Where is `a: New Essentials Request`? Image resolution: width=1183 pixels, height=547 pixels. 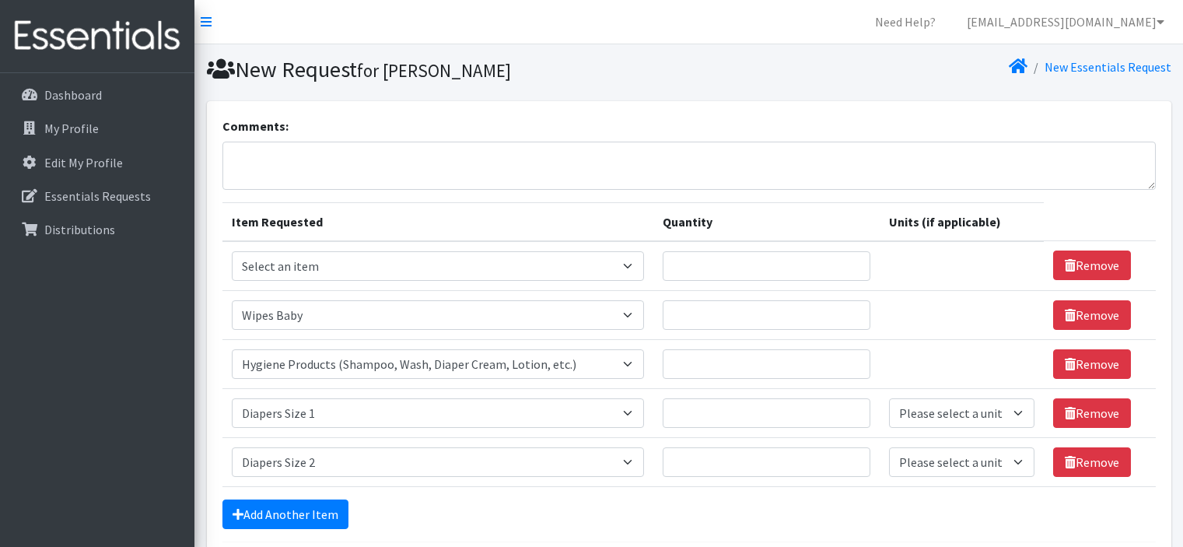 a: New Essentials Request is located at coordinates (1107, 67).